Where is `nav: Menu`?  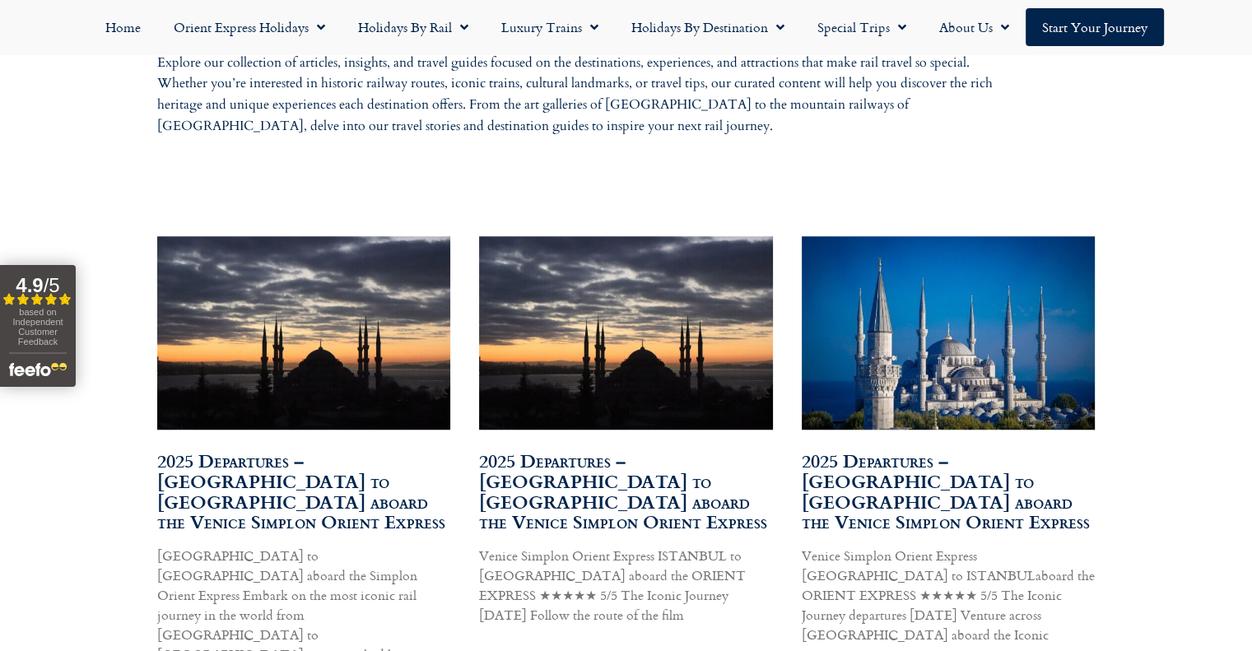
nav: Menu is located at coordinates (625, 27).